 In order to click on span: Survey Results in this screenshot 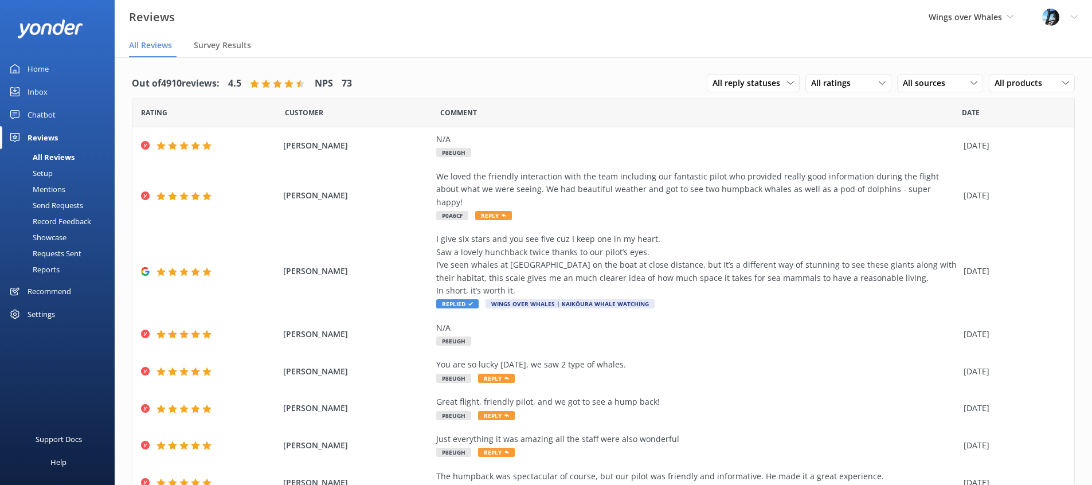, I will do `click(222, 45)`.